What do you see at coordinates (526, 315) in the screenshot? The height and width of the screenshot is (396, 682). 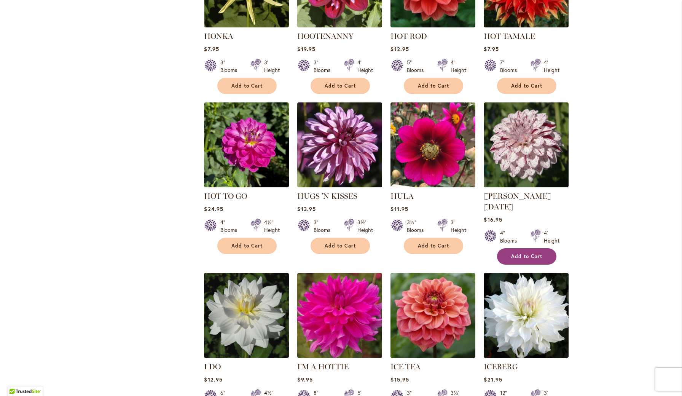 I see `img: ICEBERG` at bounding box center [526, 315].